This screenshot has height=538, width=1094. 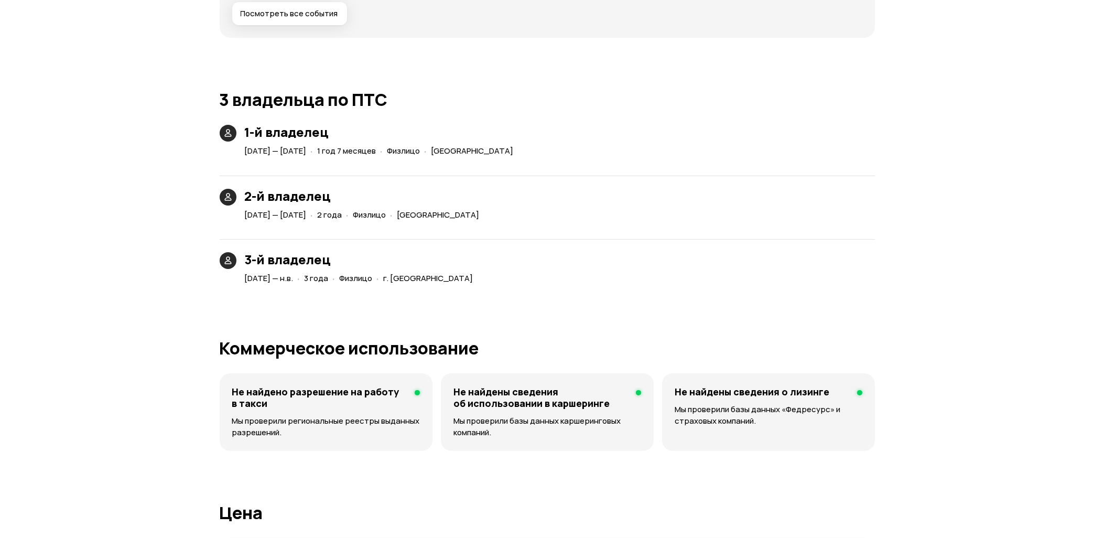 What do you see at coordinates (541, 397) in the screenshot?
I see `h4: Не найдены сведения об использовании в каршеринге` at bounding box center [541, 397].